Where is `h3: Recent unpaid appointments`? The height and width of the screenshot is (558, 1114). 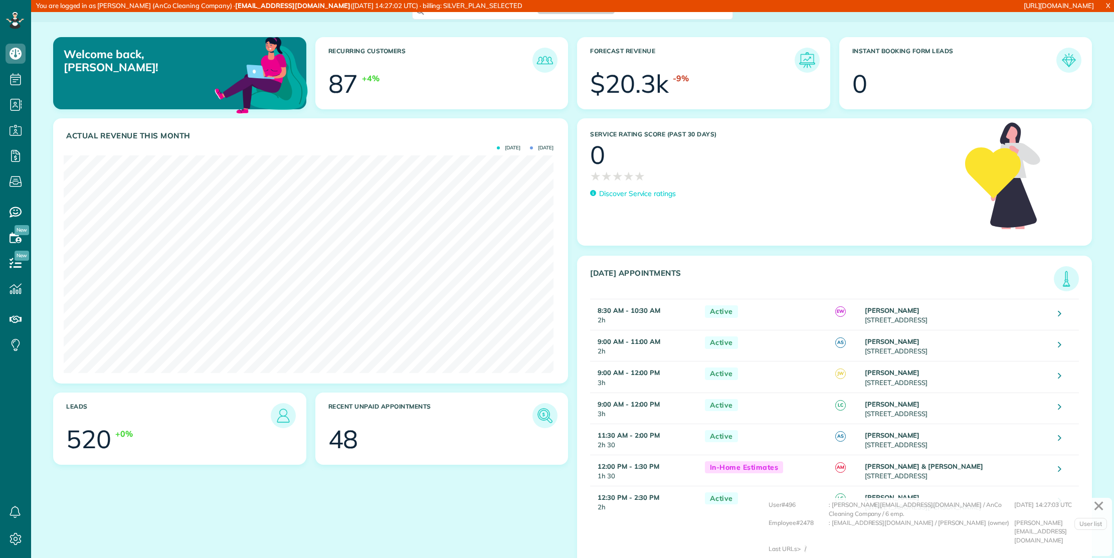
h3: Recent unpaid appointments is located at coordinates (431, 415).